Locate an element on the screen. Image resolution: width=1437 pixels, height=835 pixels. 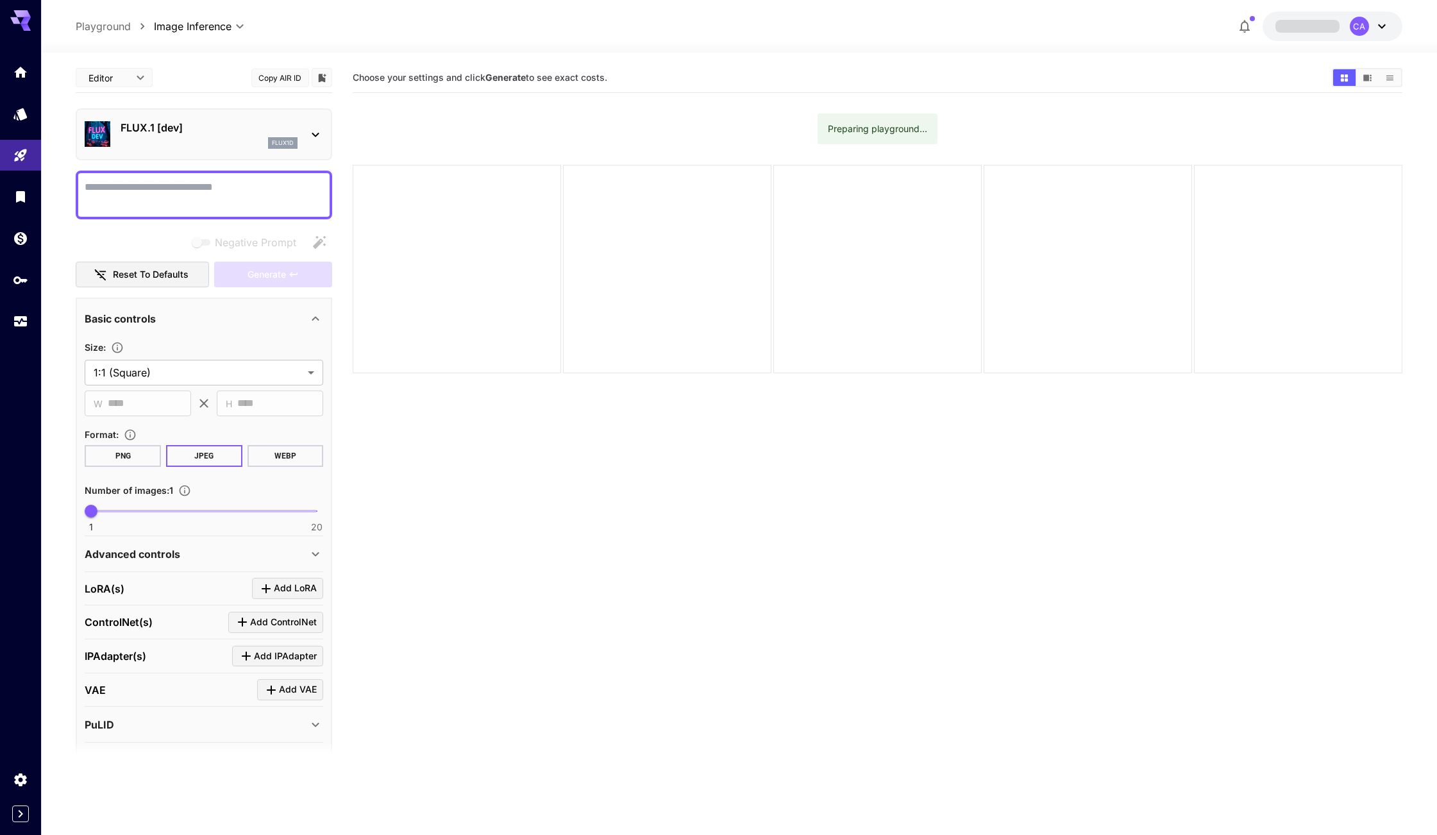
span: Number of images : 1 is located at coordinates (129, 490).